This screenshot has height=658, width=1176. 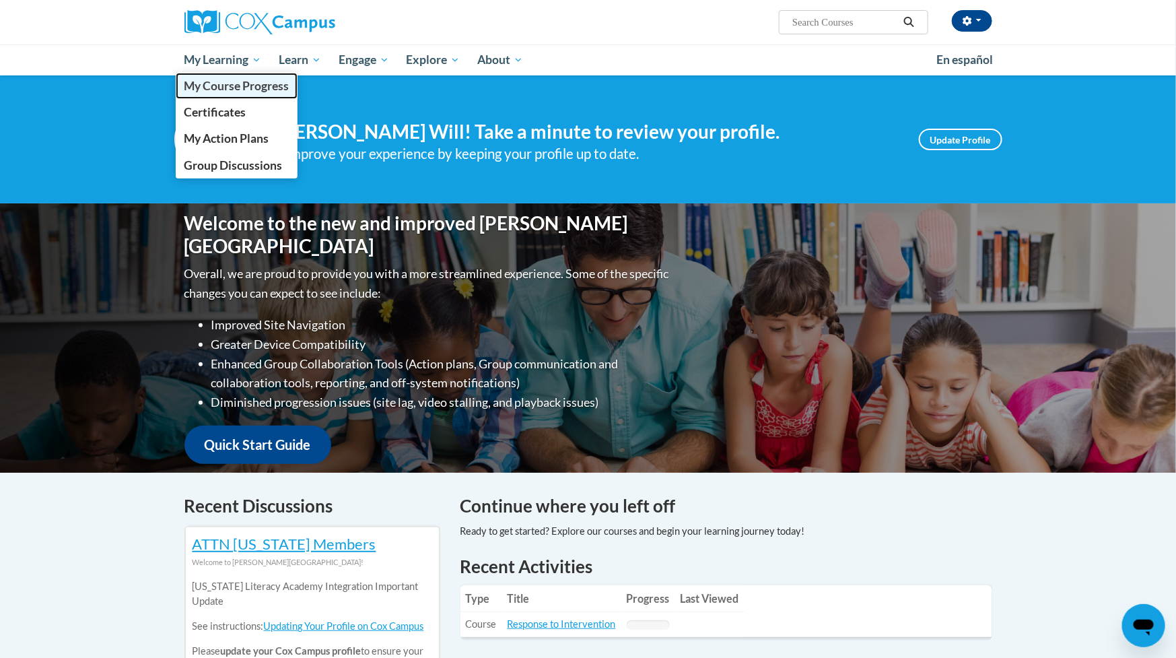 I want to click on a: My Learning, so click(x=223, y=60).